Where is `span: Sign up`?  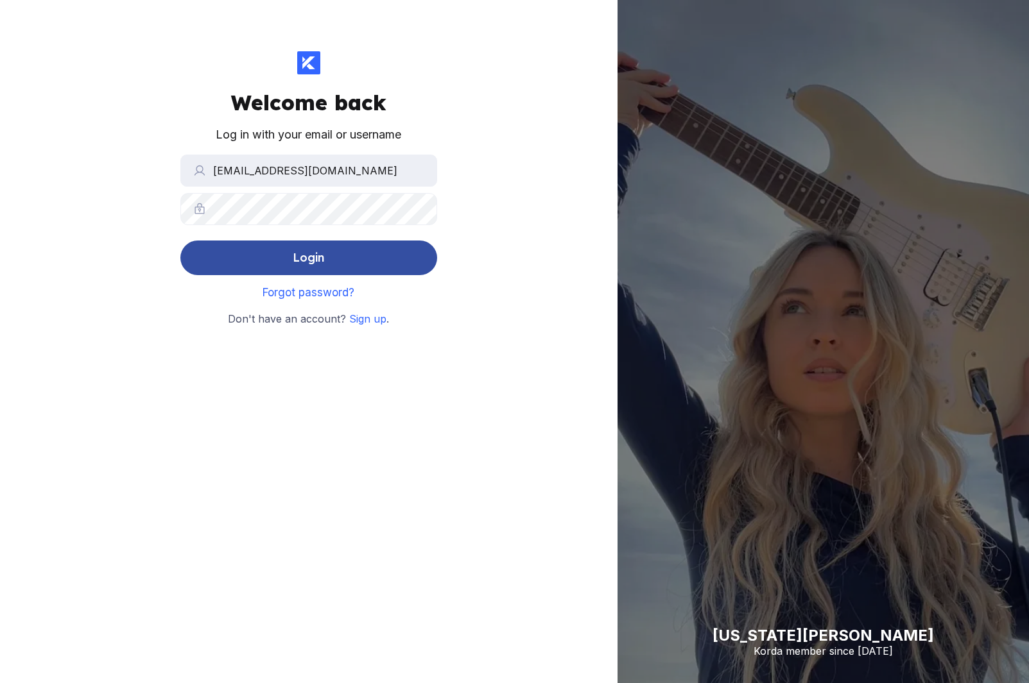 span: Sign up is located at coordinates (368, 319).